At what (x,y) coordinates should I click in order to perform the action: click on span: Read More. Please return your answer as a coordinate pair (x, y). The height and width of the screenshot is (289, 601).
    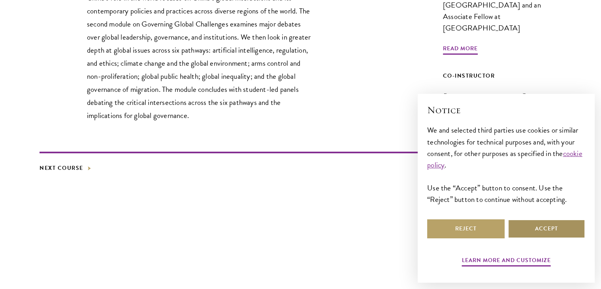
    Looking at the image, I should click on (460, 49).